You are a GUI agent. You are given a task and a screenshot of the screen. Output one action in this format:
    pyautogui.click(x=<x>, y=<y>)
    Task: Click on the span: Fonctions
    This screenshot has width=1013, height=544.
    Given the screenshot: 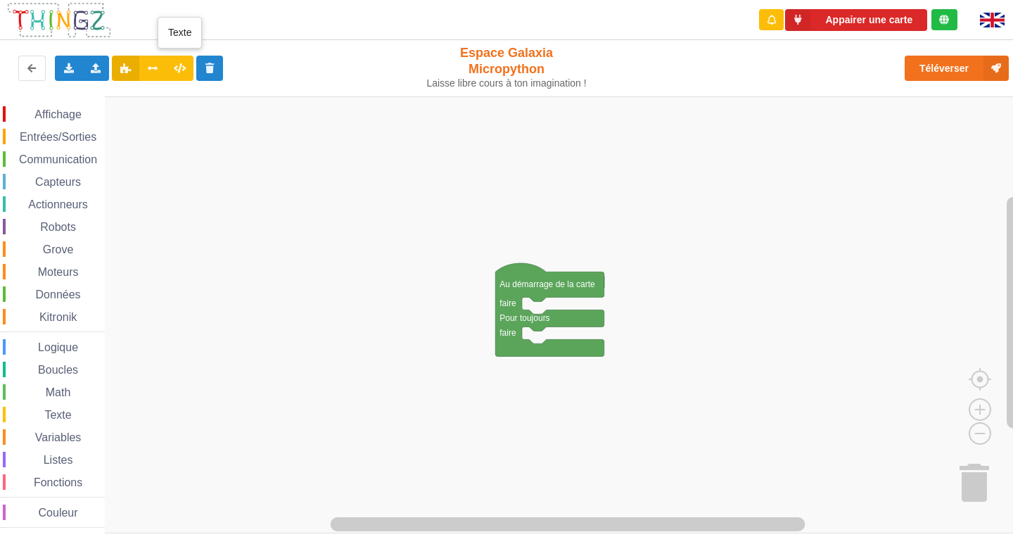 What is the action you would take?
    pyautogui.click(x=58, y=482)
    